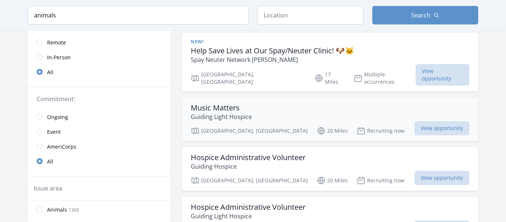  What do you see at coordinates (221, 108) in the screenshot?
I see `h3: Music Matters` at bounding box center [221, 108].